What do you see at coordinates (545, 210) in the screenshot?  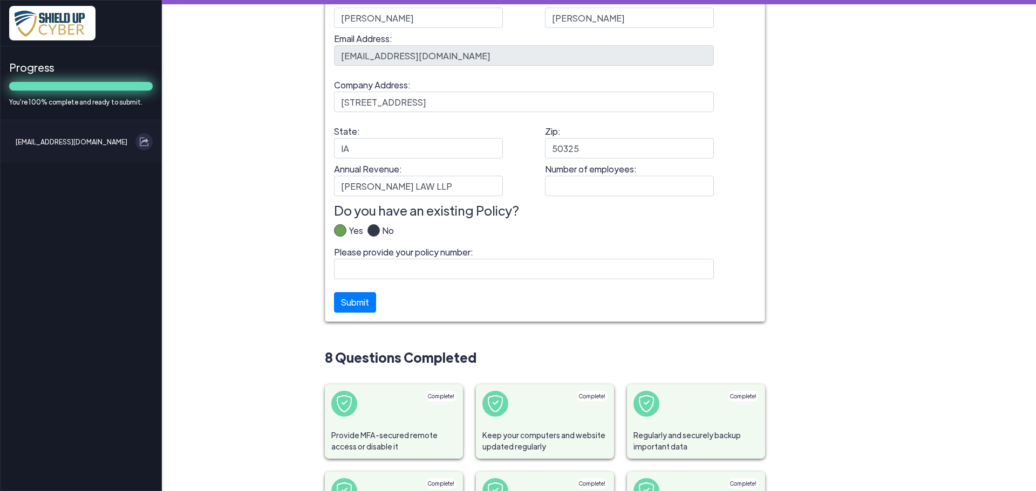 I see `legend: Do you have an existing Policy?` at bounding box center [545, 210].